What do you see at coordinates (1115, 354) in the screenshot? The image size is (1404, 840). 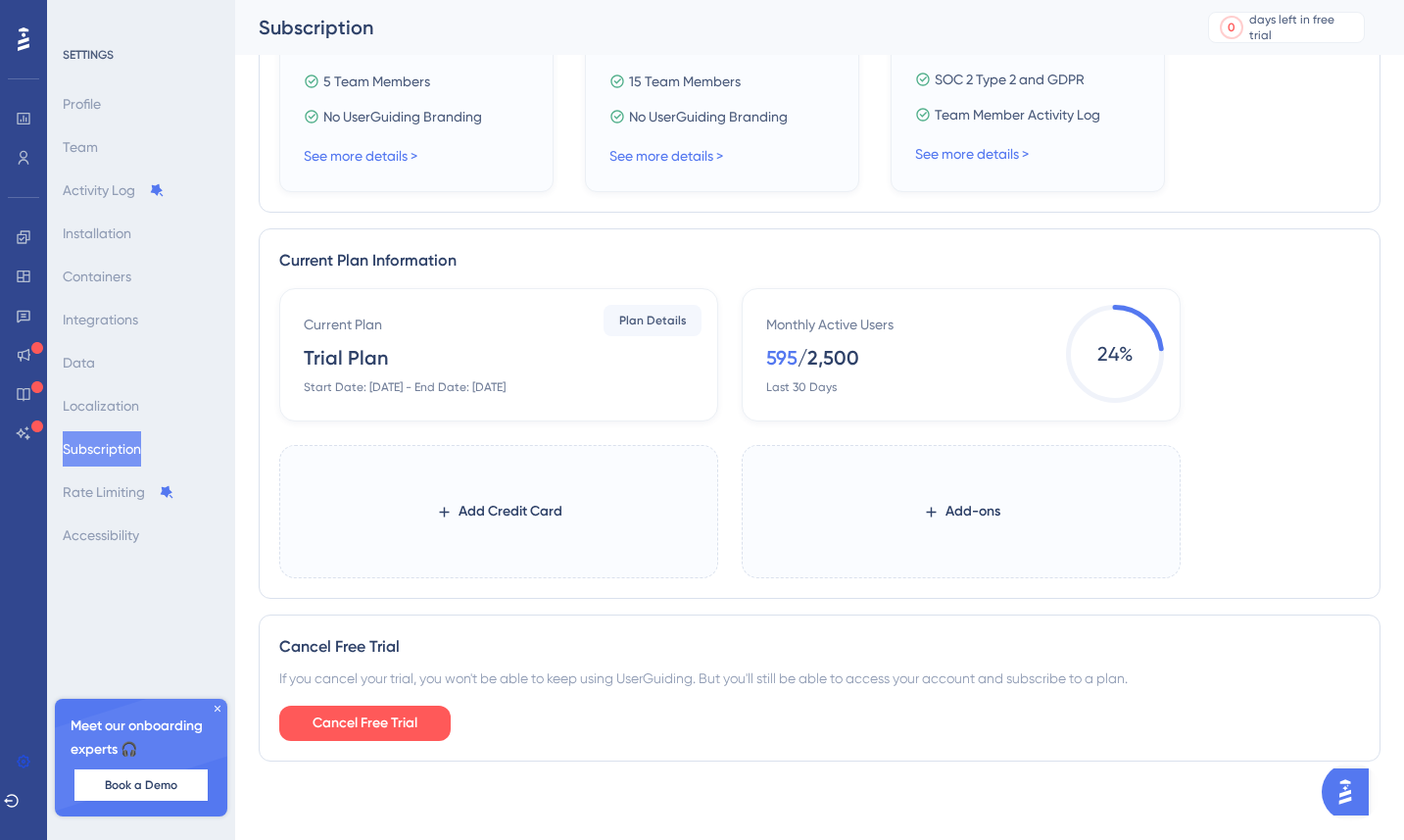 I see `span: 24 %` at bounding box center [1115, 354].